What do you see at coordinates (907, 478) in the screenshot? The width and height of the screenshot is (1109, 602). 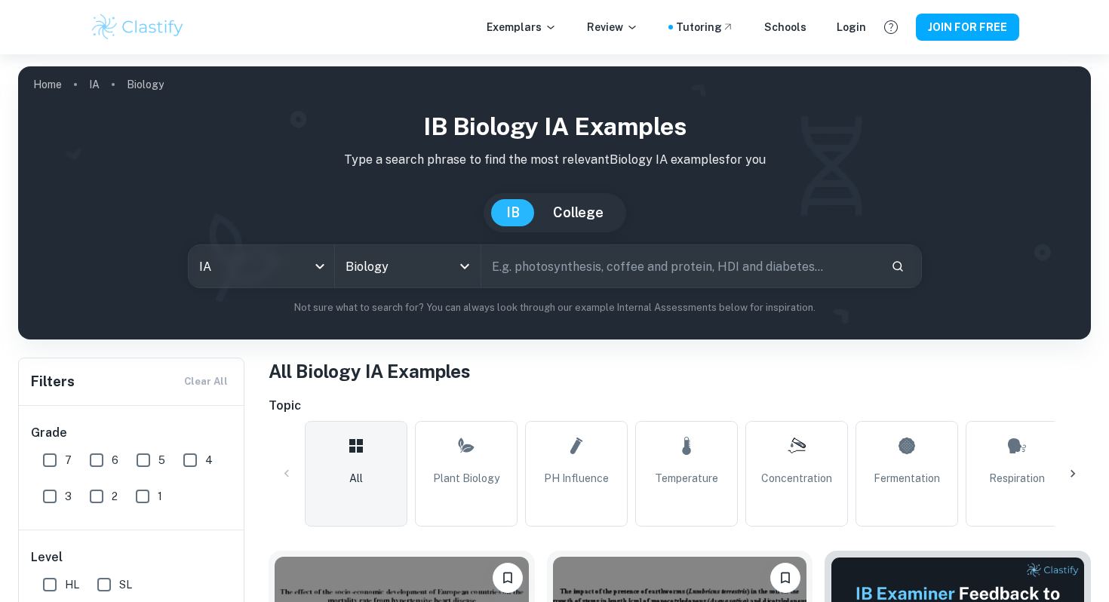 I see `span: Fermentation` at bounding box center [907, 478].